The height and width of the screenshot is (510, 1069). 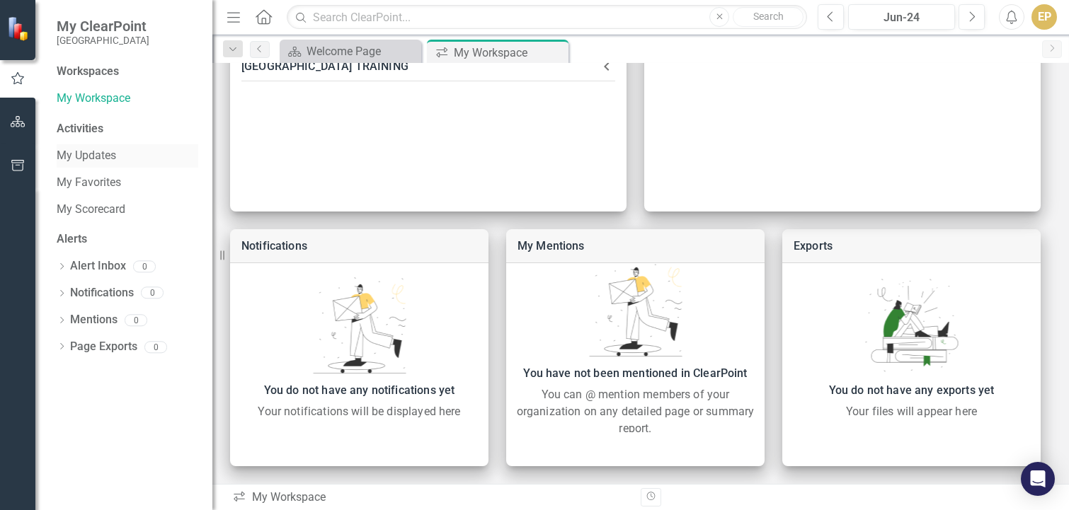 What do you see at coordinates (98, 266) in the screenshot?
I see `a: Alert Inbox` at bounding box center [98, 266].